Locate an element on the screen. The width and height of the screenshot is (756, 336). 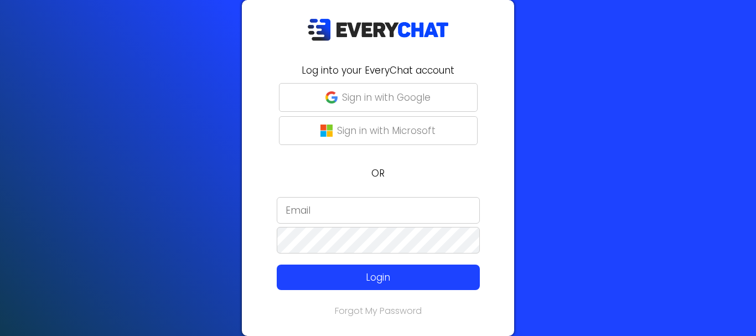
button: Sign in with Microsoft is located at coordinates (378, 131).